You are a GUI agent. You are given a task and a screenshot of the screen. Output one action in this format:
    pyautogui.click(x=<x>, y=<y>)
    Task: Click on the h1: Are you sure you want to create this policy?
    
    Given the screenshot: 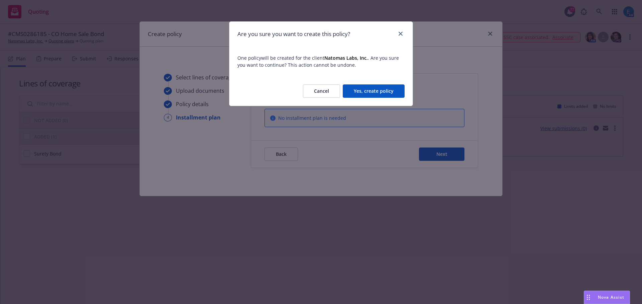 What is the action you would take?
    pyautogui.click(x=293, y=34)
    